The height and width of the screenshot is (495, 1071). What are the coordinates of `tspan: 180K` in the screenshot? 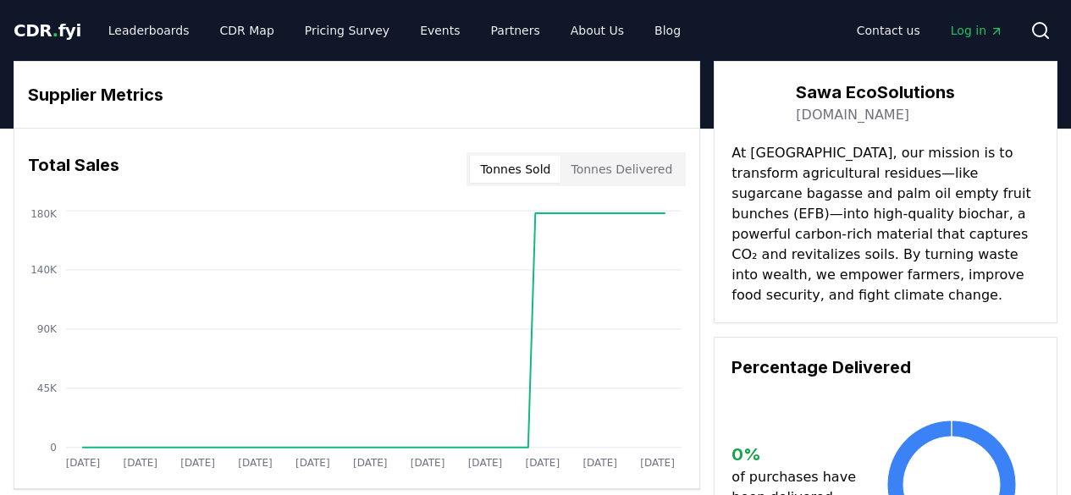 It's located at (44, 214).